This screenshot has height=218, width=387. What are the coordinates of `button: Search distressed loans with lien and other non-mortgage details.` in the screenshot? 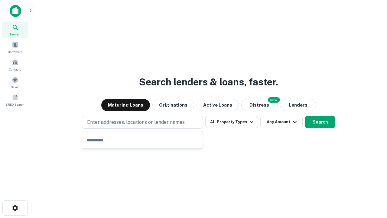 It's located at (259, 105).